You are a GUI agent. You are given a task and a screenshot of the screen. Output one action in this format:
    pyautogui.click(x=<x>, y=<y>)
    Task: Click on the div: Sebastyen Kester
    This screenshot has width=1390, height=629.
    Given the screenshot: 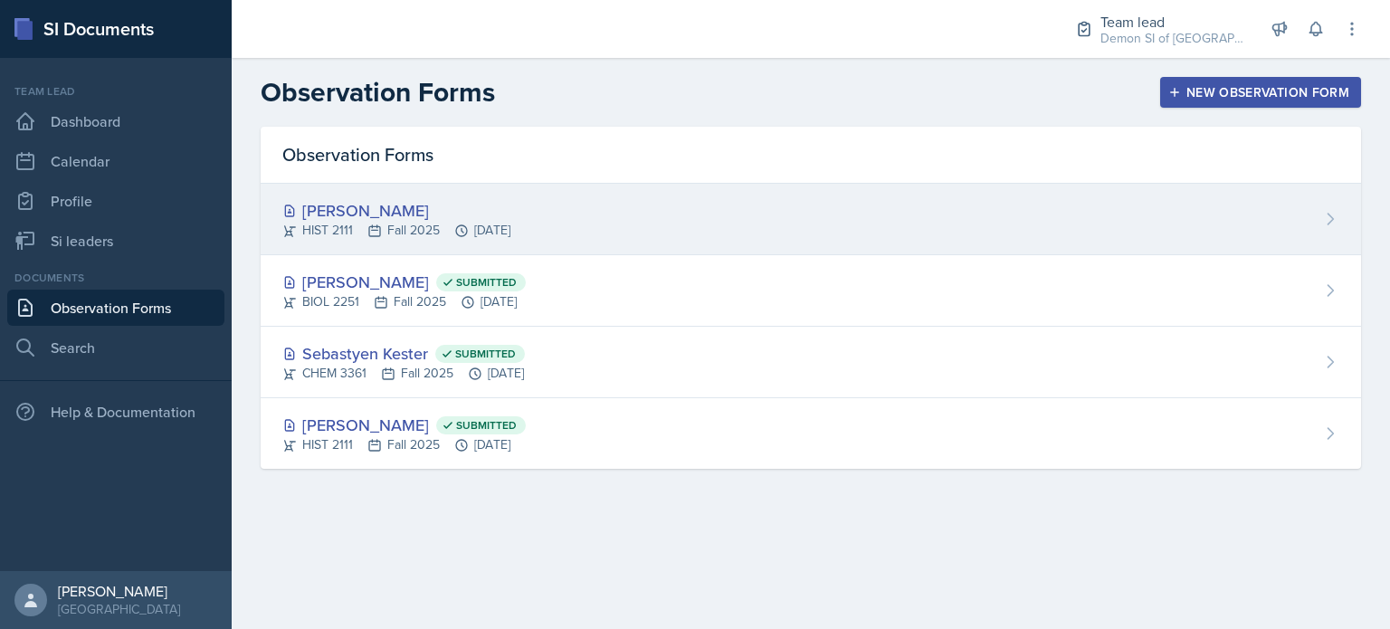 What is the action you would take?
    pyautogui.click(x=404, y=353)
    